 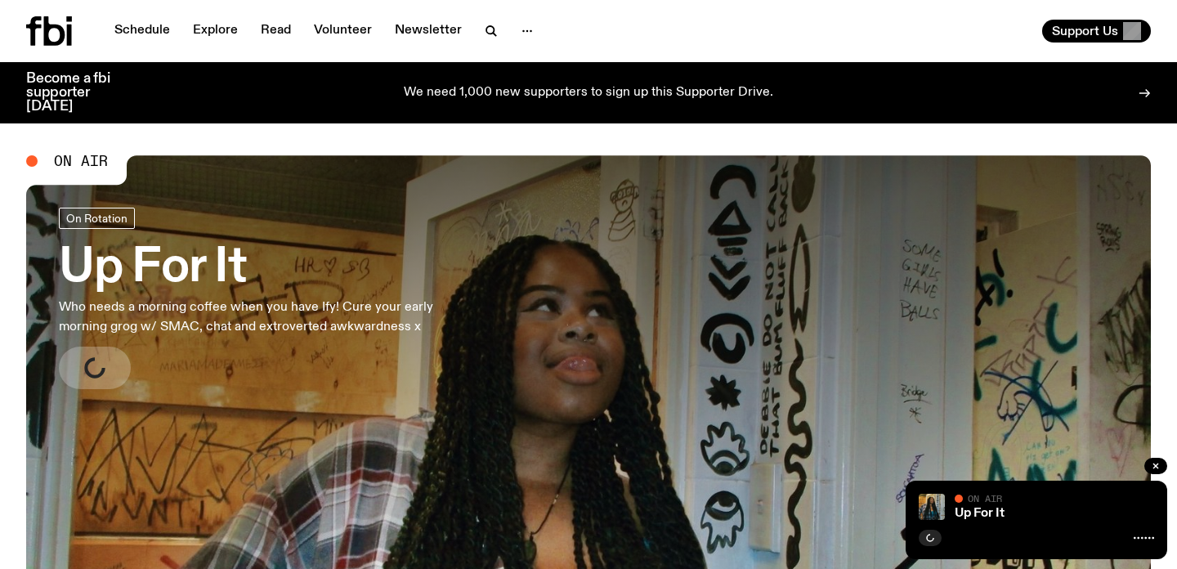 What do you see at coordinates (979, 513) in the screenshot?
I see `a: Up For It` at bounding box center [979, 513].